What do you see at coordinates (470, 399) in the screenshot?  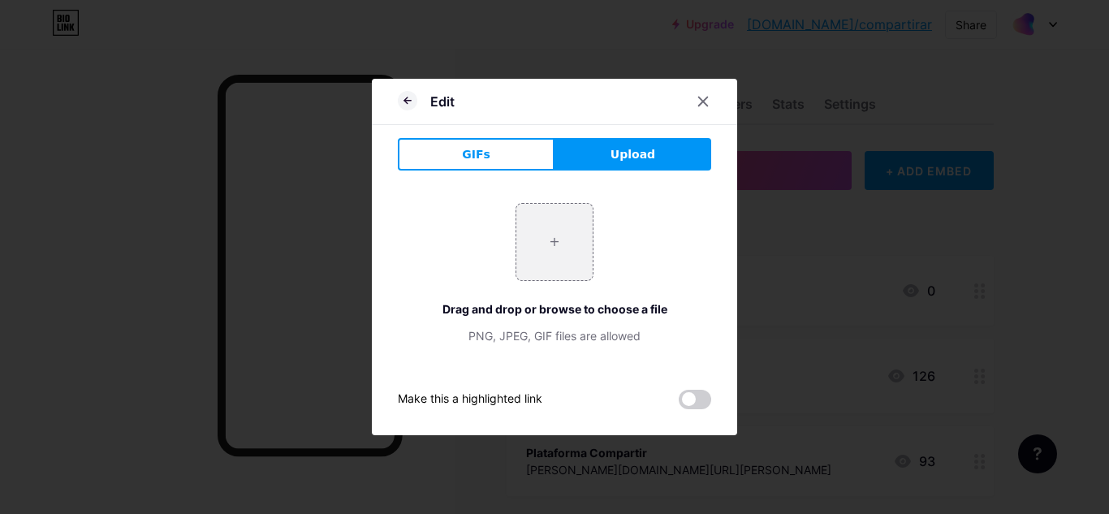 I see `div: Make this a highlighted link` at bounding box center [470, 399].